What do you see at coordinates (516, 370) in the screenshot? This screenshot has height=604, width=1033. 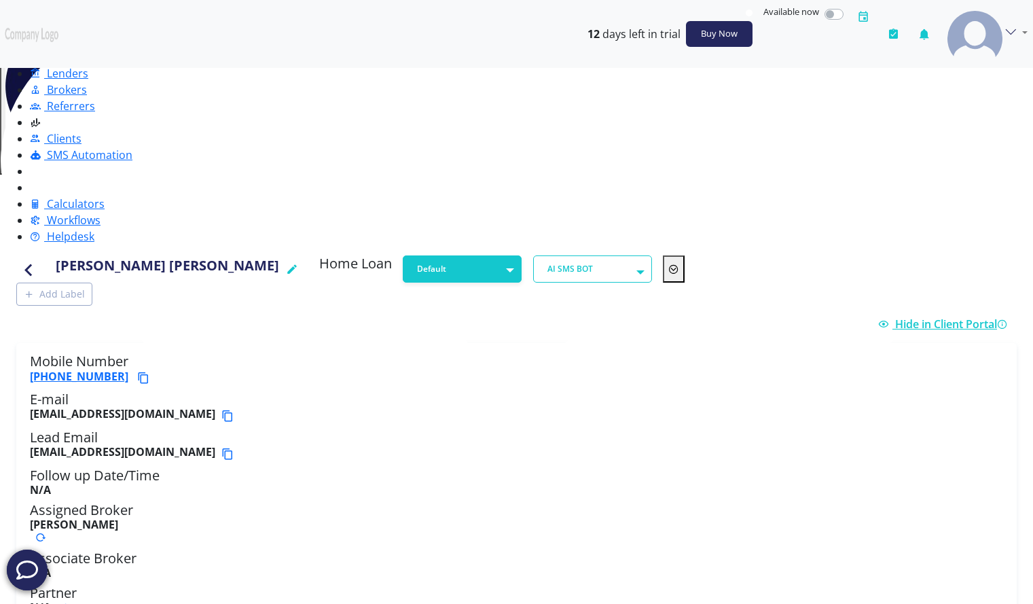 I see `h5: Mobile Number` at bounding box center [516, 370].